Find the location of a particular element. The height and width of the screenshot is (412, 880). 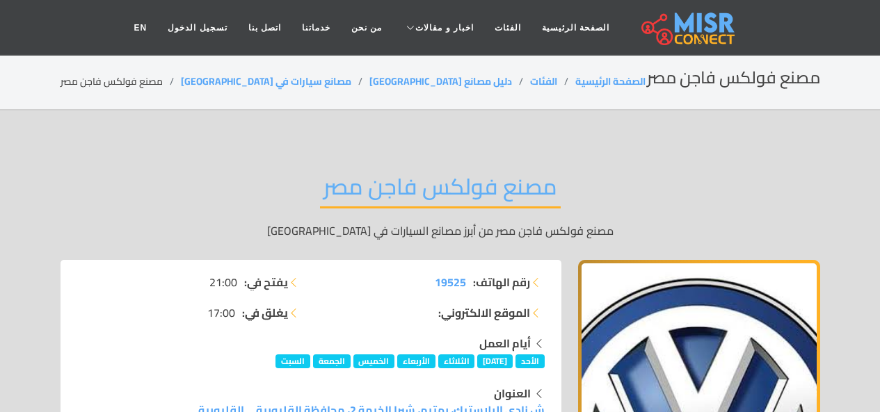

span: السبت is located at coordinates (293, 362).